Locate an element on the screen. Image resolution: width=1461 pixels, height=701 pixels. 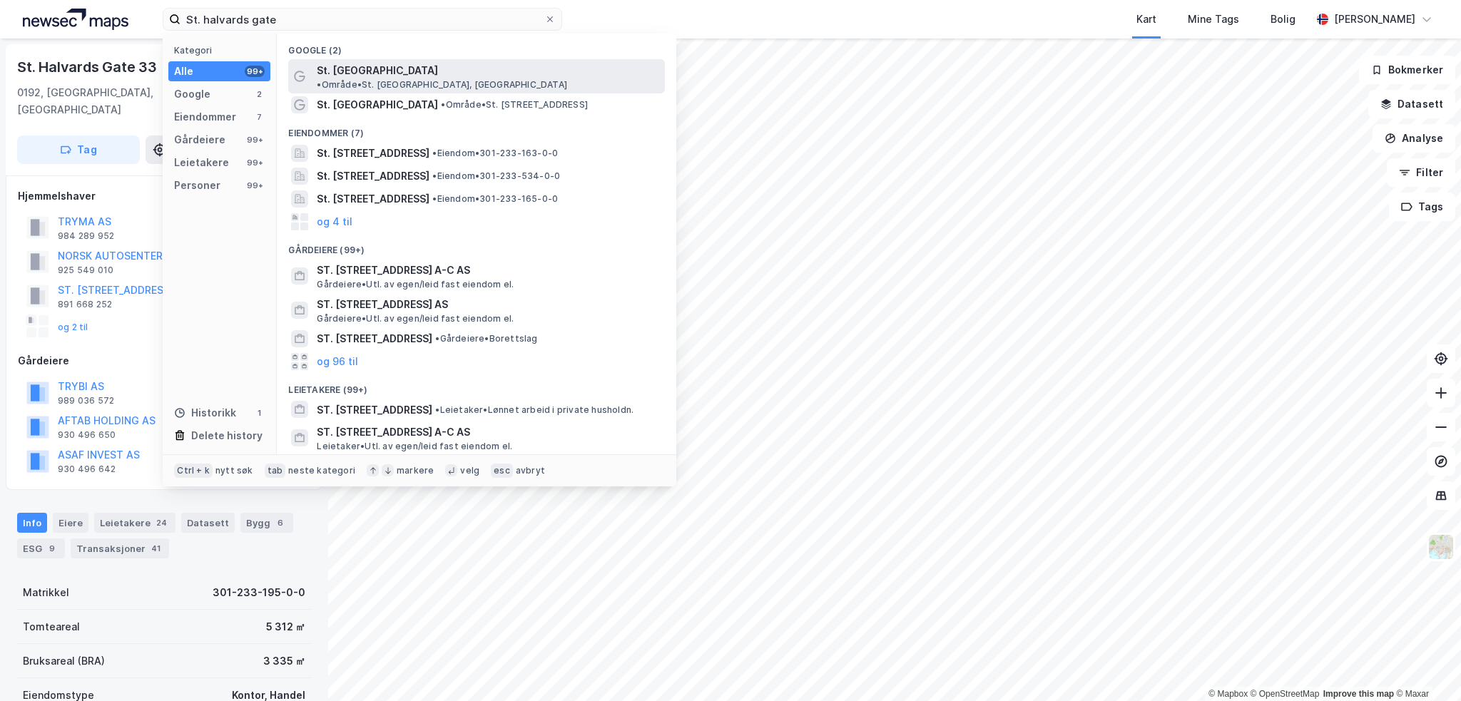
div: Bolig is located at coordinates (1283, 19).